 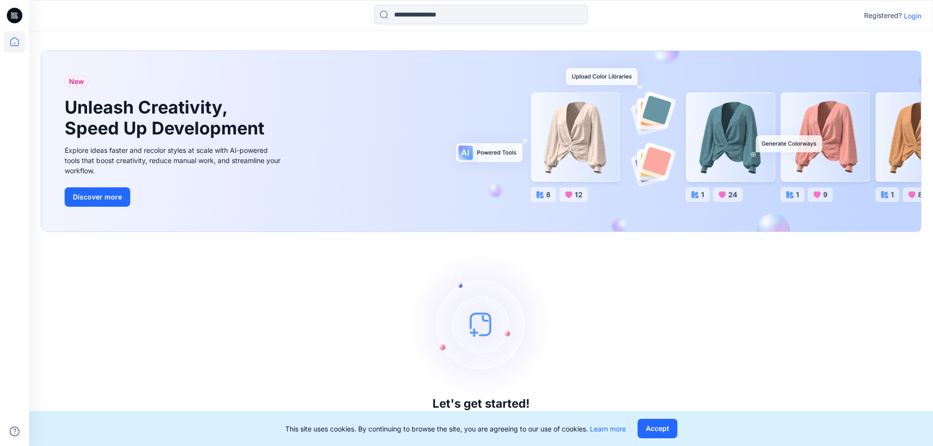 I want to click on p: This site uses cookies. By continuing to browse the site, you are agreeing to our use of cookies., so click(x=455, y=429).